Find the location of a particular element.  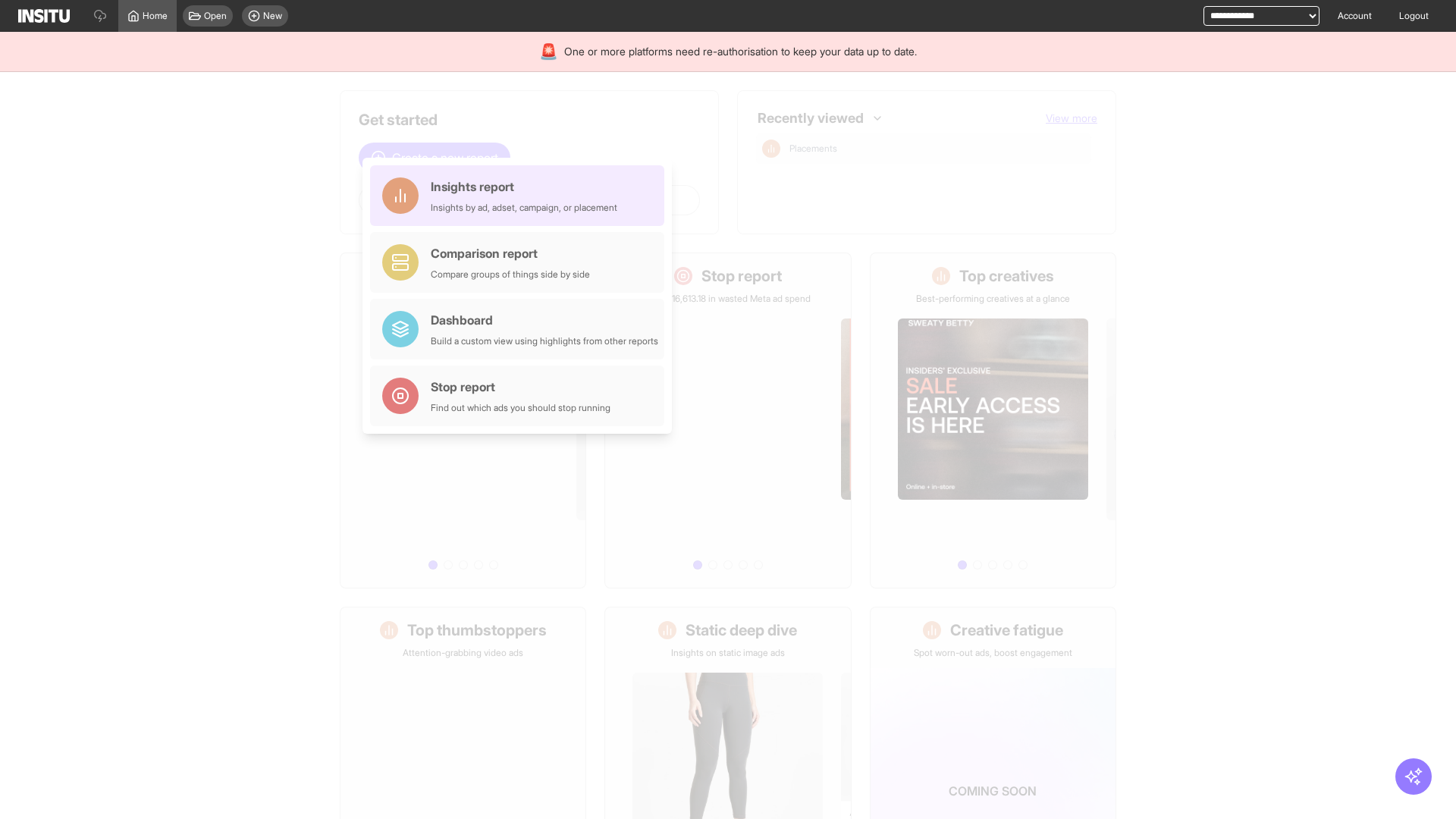

span: Home is located at coordinates (155, 16).